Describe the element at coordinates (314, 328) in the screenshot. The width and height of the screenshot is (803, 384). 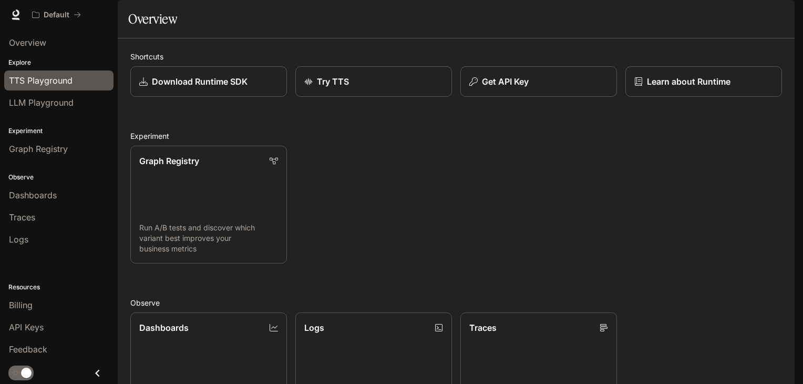
I see `p: Logs` at that location.